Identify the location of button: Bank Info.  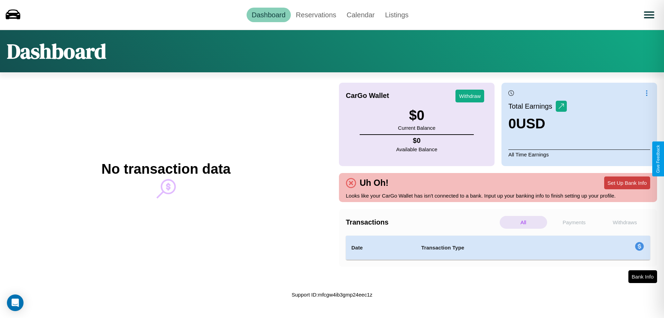
(642, 276).